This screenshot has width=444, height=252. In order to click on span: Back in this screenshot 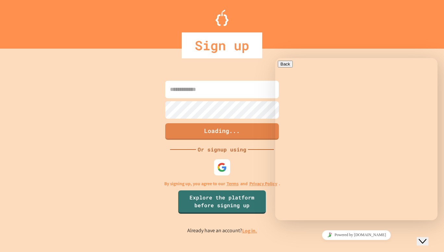, I will do `click(10, 6)`.